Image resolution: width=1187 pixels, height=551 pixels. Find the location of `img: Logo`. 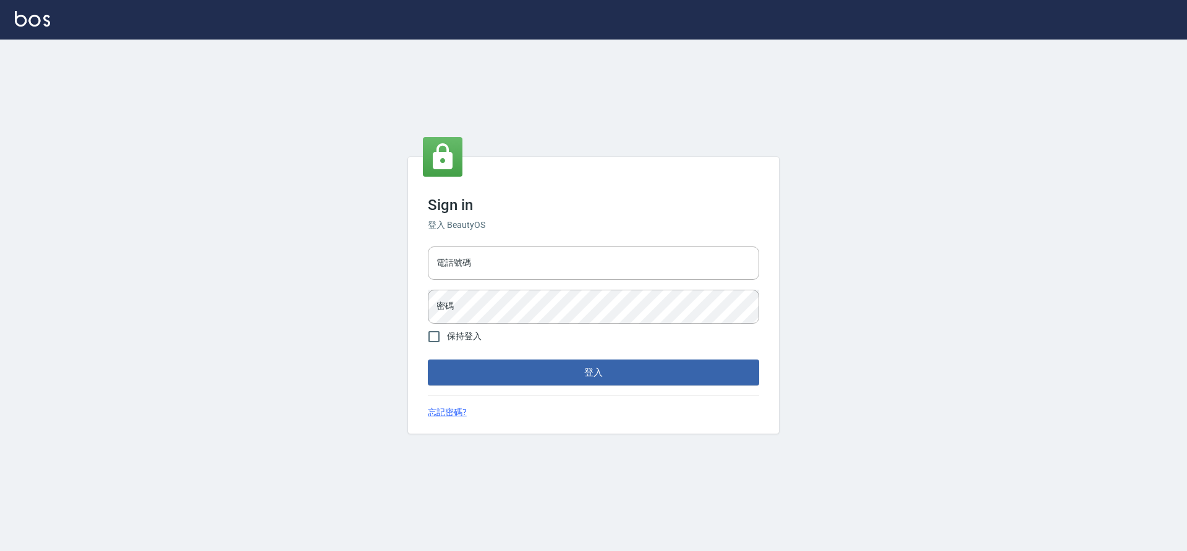

img: Logo is located at coordinates (32, 19).